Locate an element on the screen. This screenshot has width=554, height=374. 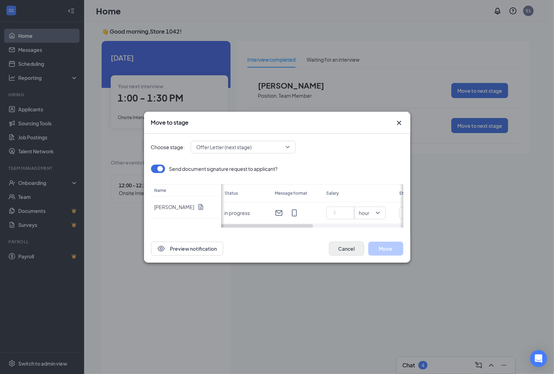
button: EyePreview notification is located at coordinates (187, 249).